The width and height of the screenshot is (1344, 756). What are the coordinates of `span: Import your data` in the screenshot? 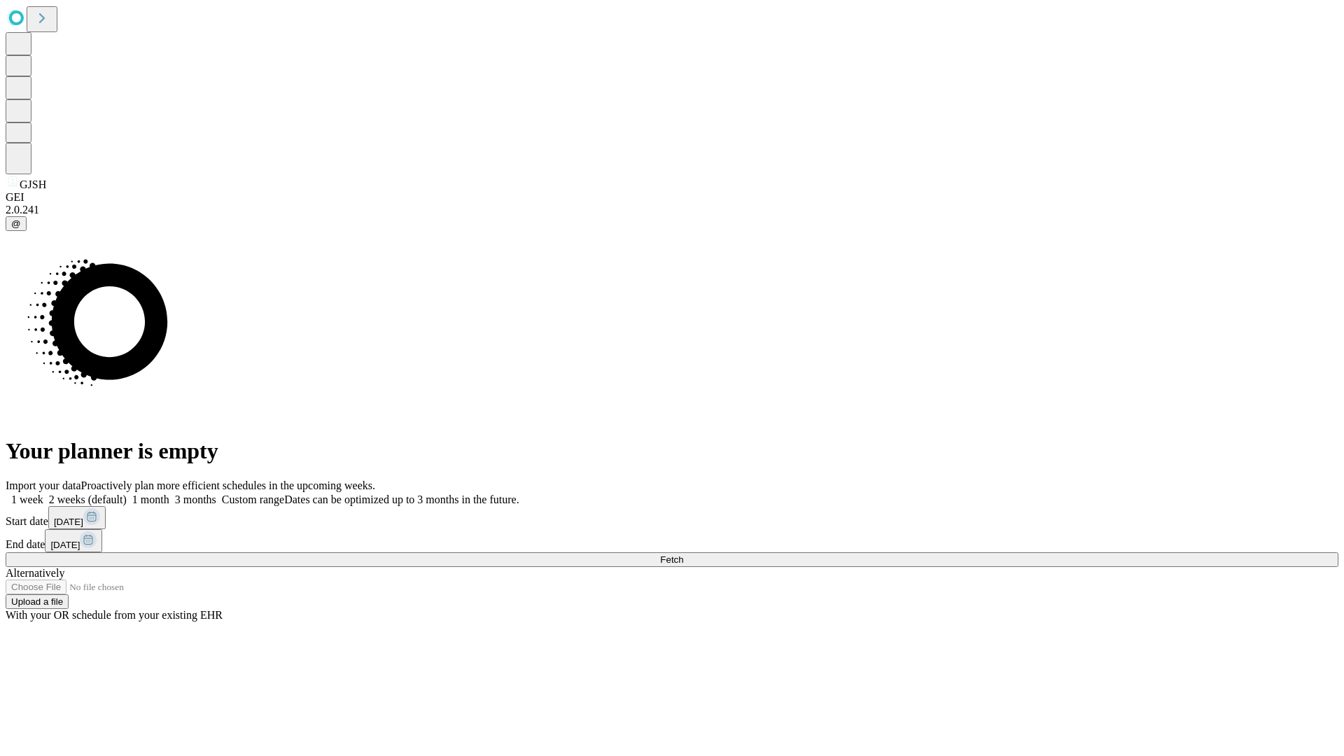 It's located at (43, 485).